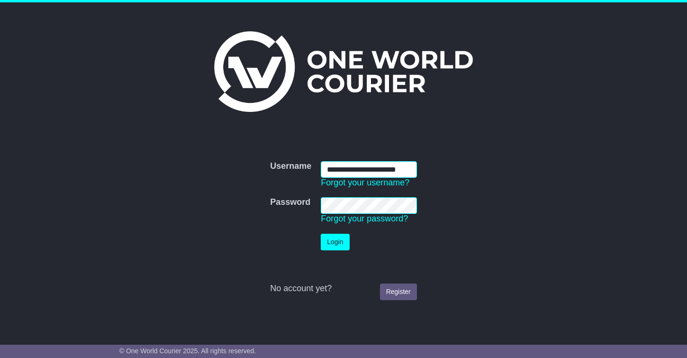  I want to click on label: Username, so click(290, 166).